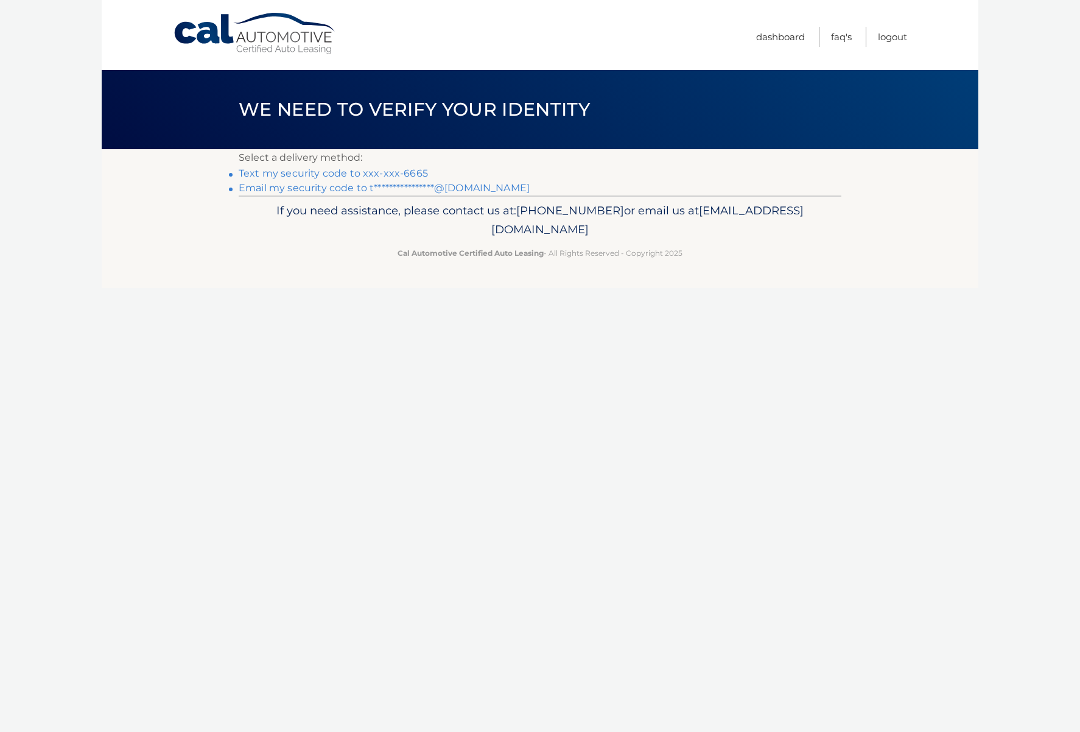  What do you see at coordinates (540, 253) in the screenshot?
I see `p: - All Rights Reserved - Copyright 2025` at bounding box center [540, 253].